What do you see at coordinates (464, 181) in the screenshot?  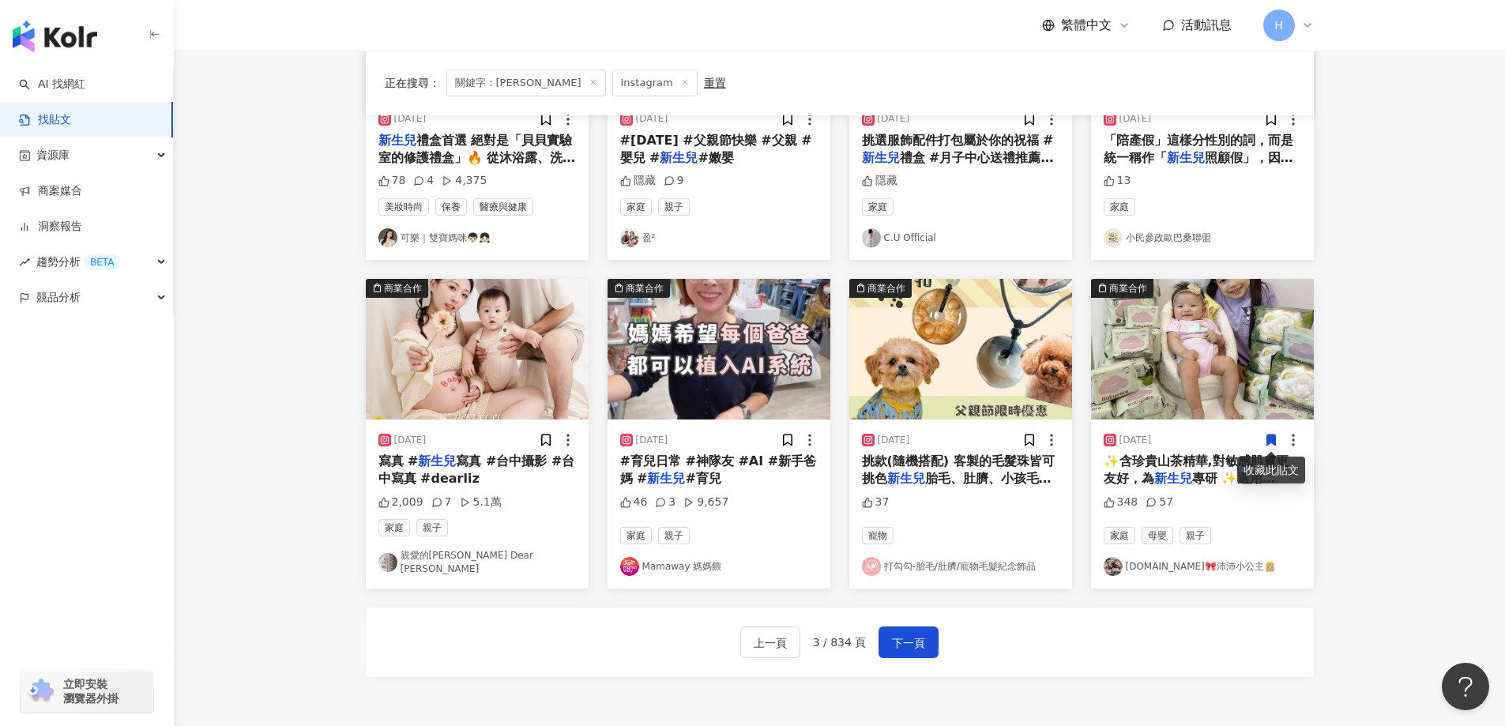 I see `div: 4,375` at bounding box center [464, 181].